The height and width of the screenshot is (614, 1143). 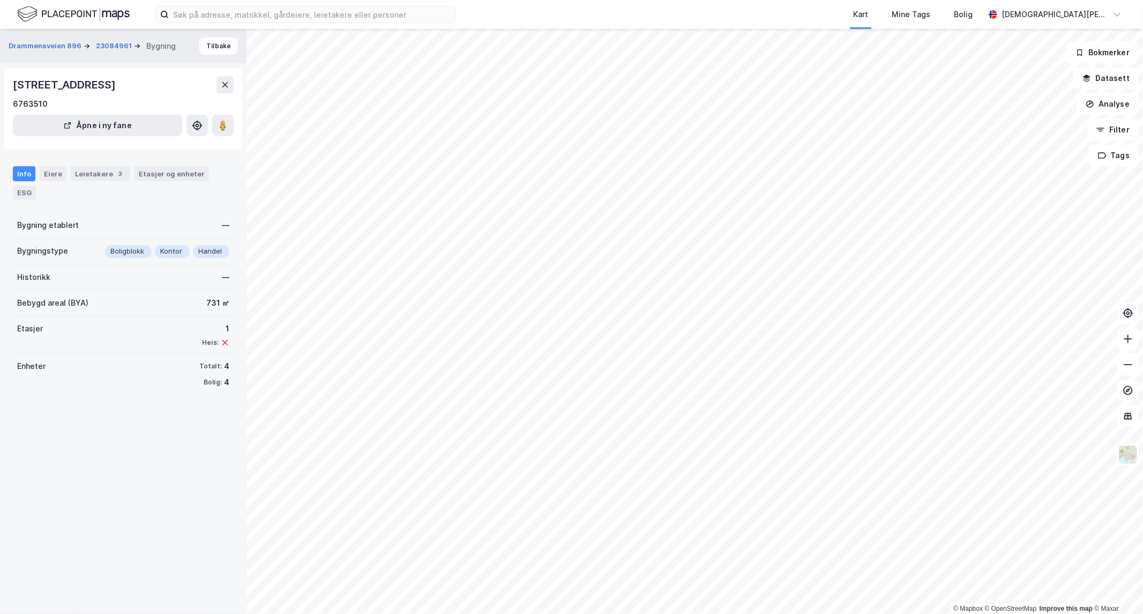 What do you see at coordinates (53, 174) in the screenshot?
I see `div: Eiere` at bounding box center [53, 174].